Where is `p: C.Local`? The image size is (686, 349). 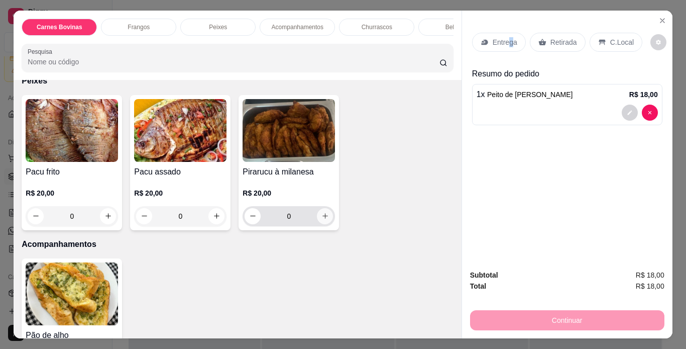 p: C.Local is located at coordinates (622, 42).